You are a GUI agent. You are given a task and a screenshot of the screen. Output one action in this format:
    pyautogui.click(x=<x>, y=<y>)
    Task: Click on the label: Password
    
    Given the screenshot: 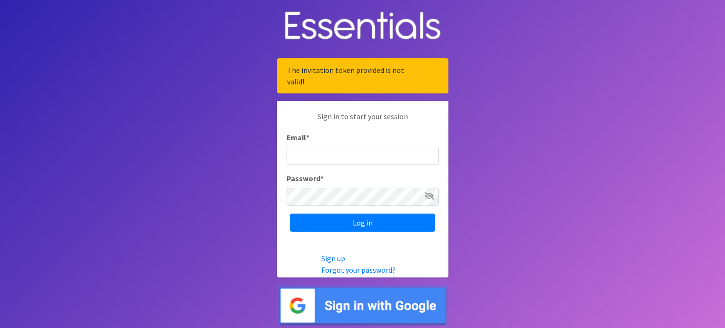 What is the action you would take?
    pyautogui.click(x=305, y=178)
    